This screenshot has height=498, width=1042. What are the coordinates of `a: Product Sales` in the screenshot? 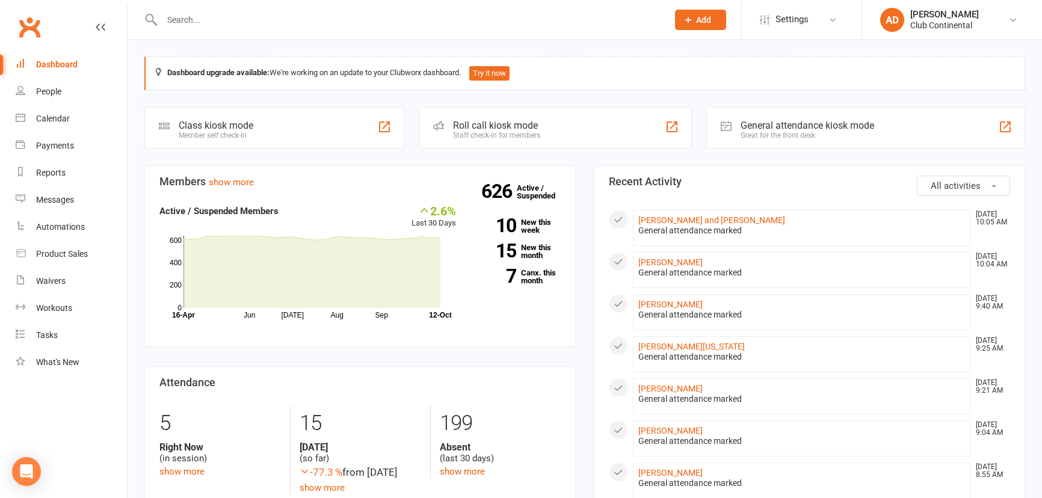 It's located at (71, 254).